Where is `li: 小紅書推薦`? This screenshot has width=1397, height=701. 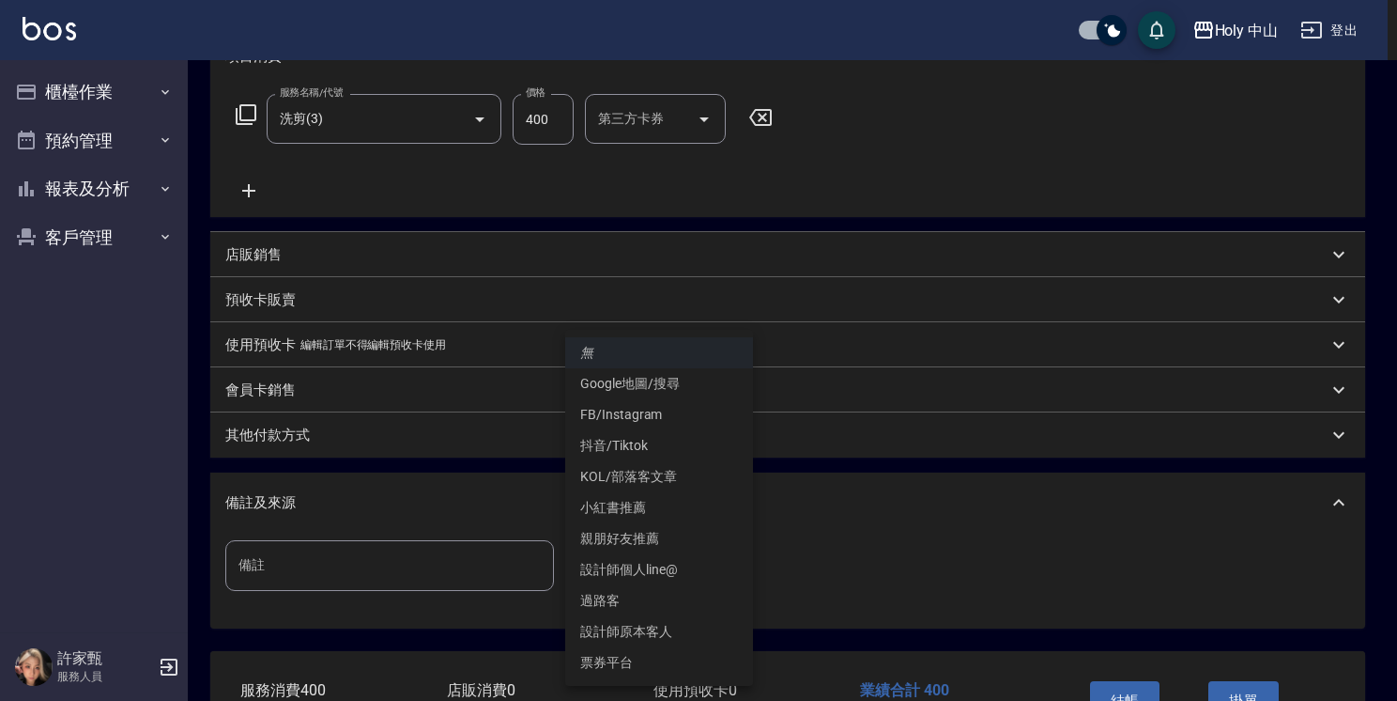 li: 小紅書推薦 is located at coordinates (659, 507).